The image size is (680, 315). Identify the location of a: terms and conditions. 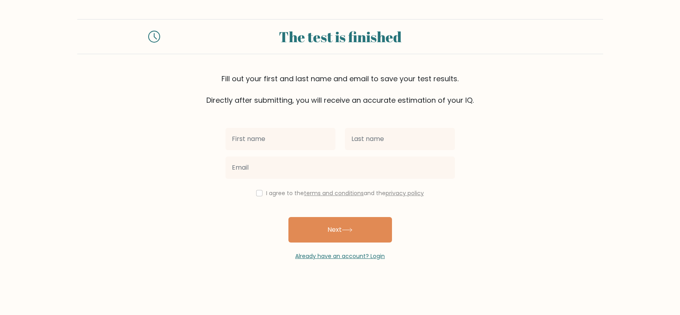
(334, 193).